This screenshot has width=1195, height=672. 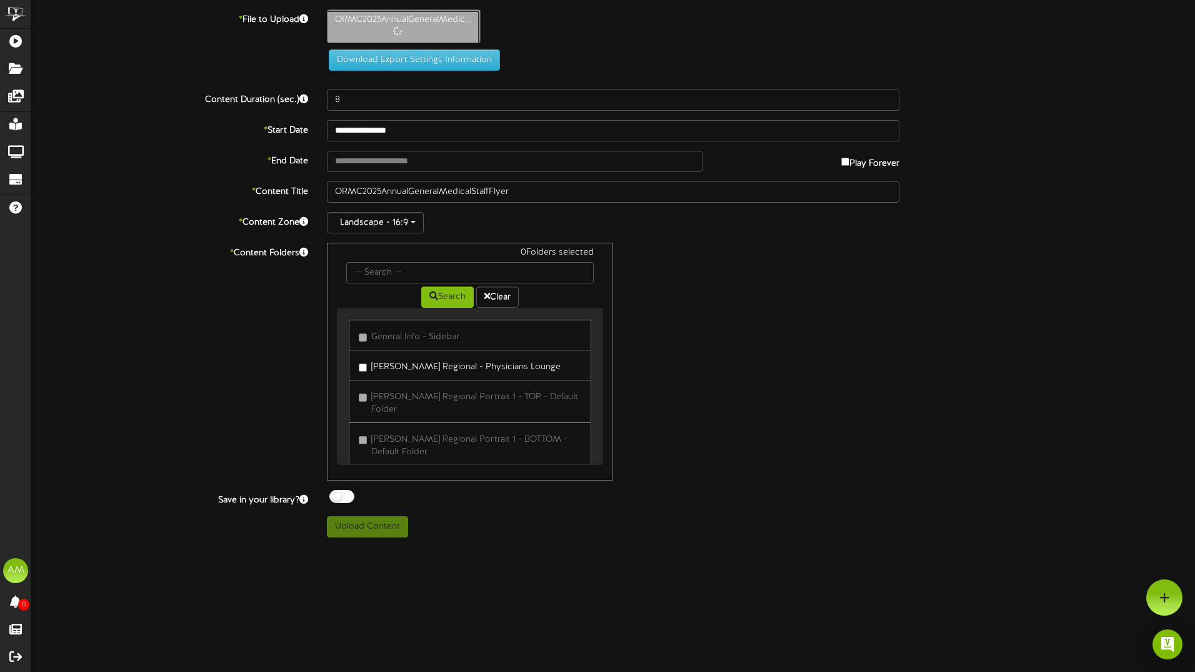 I want to click on label: Start Date, so click(x=169, y=128).